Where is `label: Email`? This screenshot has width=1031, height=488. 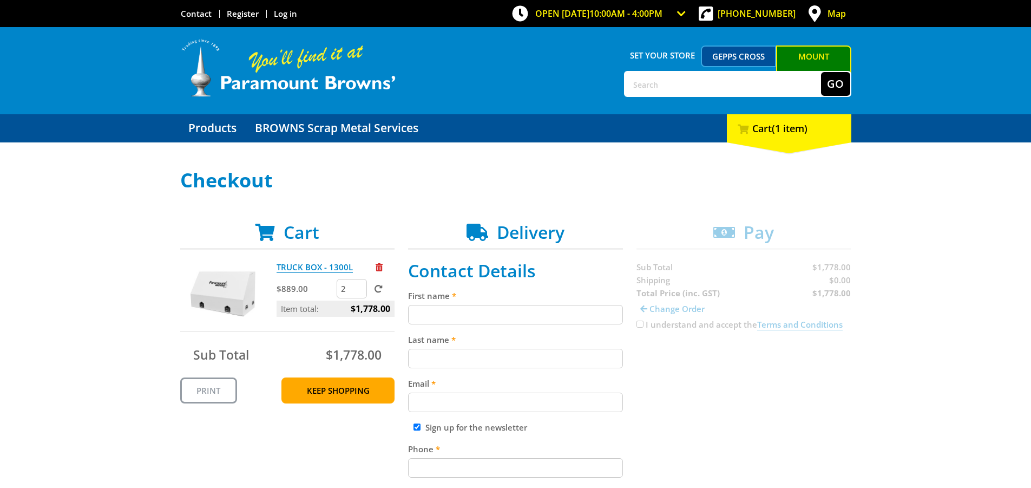 label: Email is located at coordinates (515, 383).